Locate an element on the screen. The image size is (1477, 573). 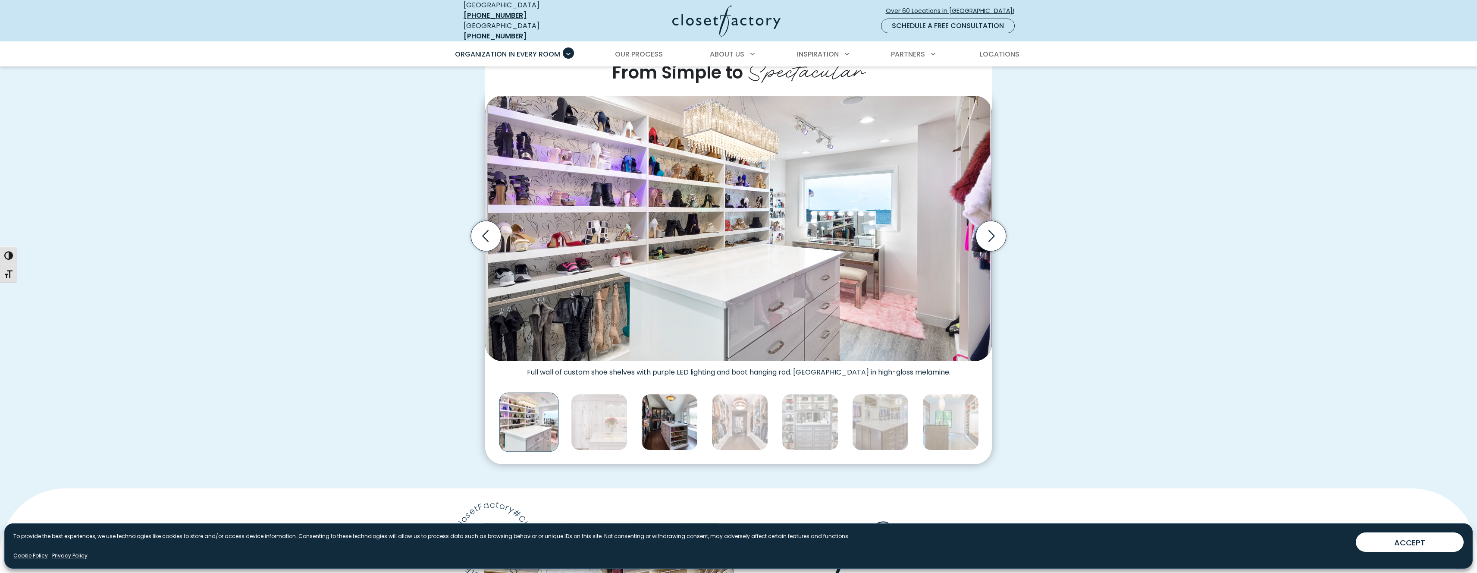
span: Partners is located at coordinates (908, 54).